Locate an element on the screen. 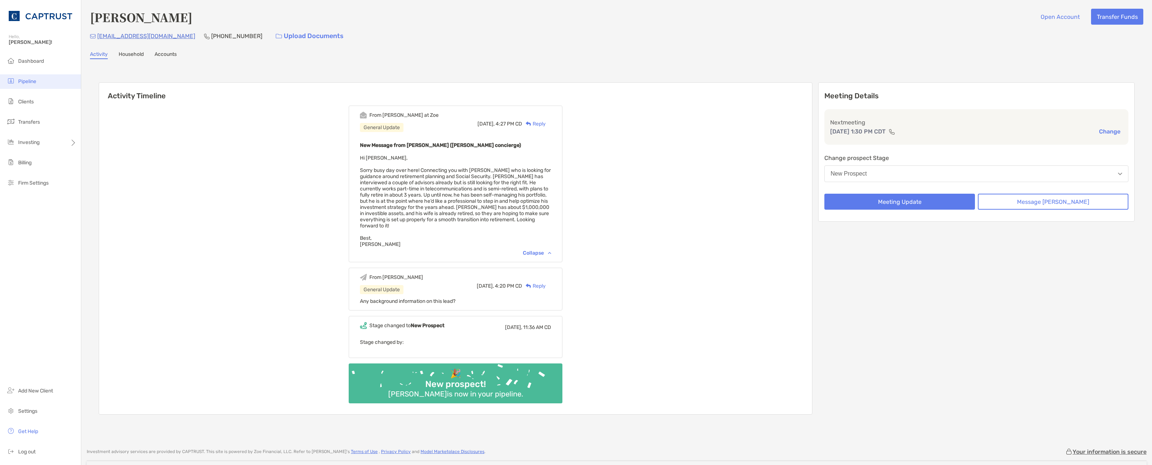  a: Upload Documents is located at coordinates (310, 36).